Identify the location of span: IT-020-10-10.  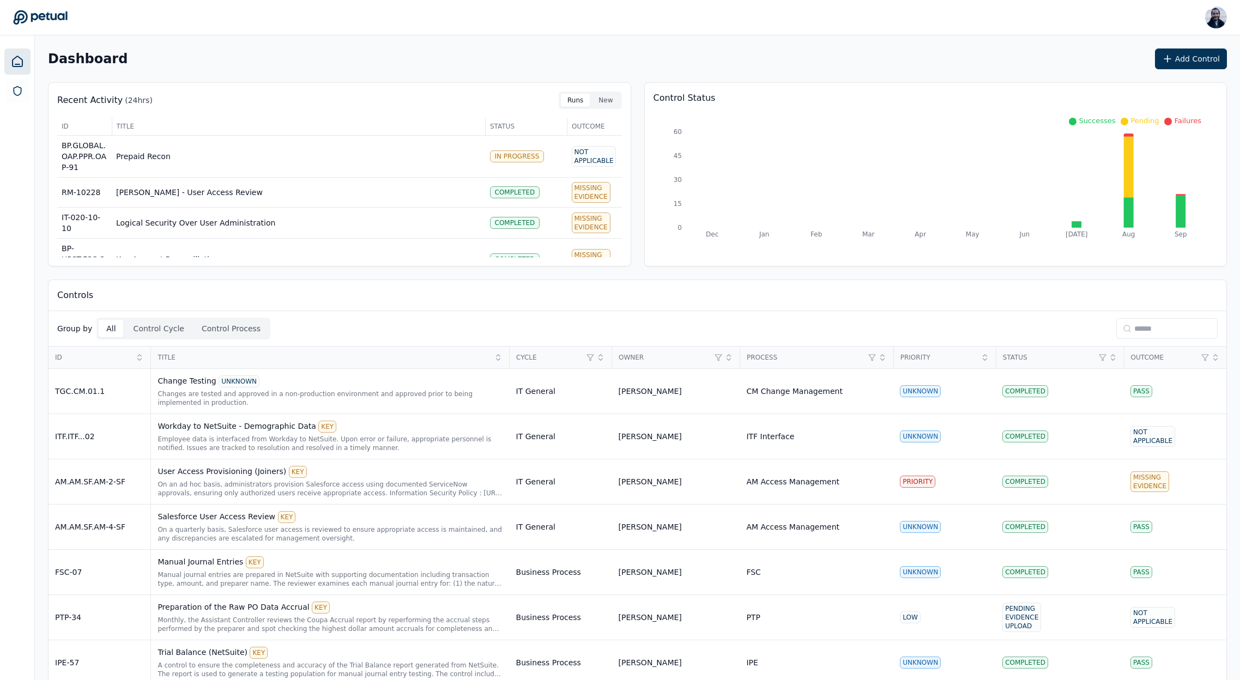
(81, 223).